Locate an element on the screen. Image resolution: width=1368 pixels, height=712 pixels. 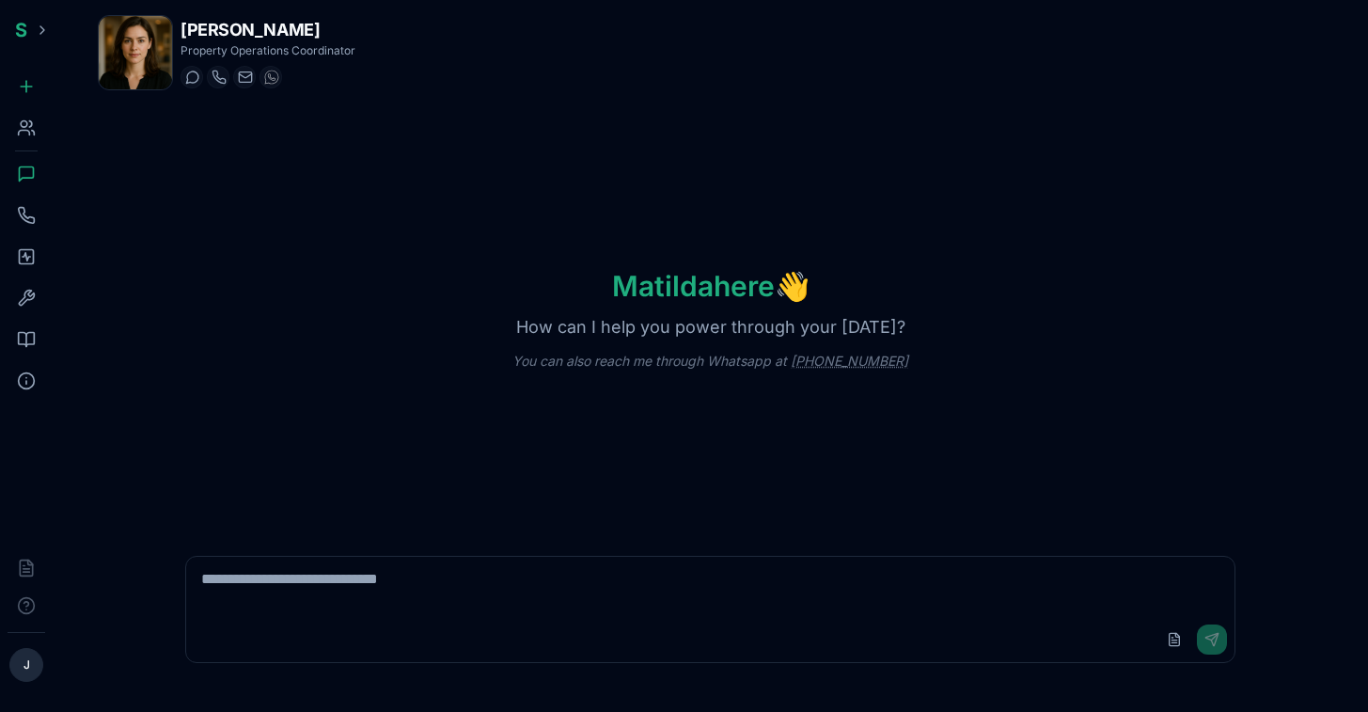
button: J is located at coordinates (26, 665).